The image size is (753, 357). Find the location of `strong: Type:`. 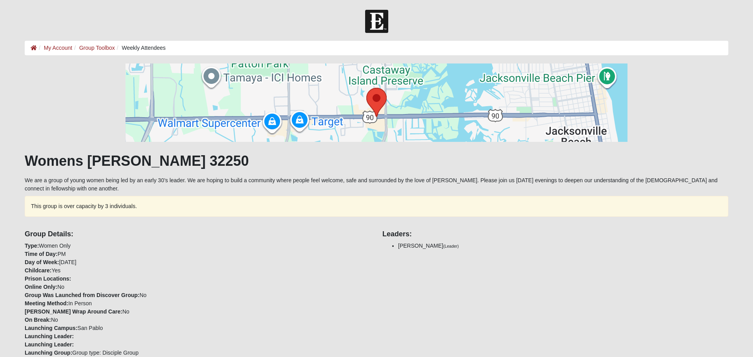

strong: Type: is located at coordinates (32, 246).